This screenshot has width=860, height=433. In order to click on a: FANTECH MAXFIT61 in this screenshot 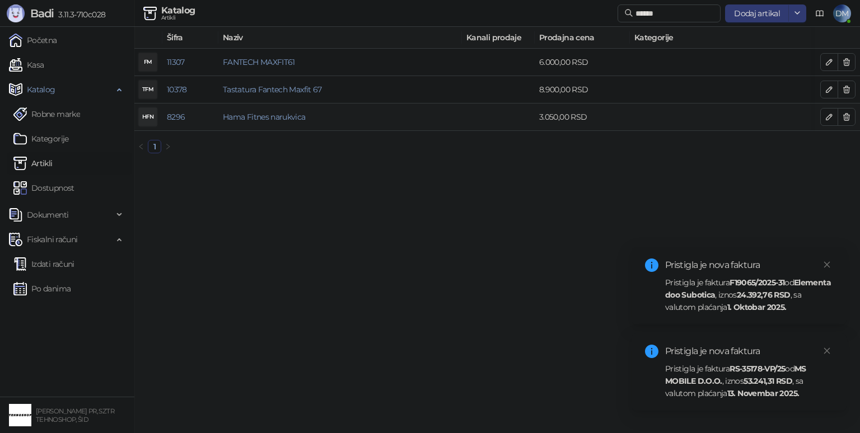, I will do `click(259, 62)`.